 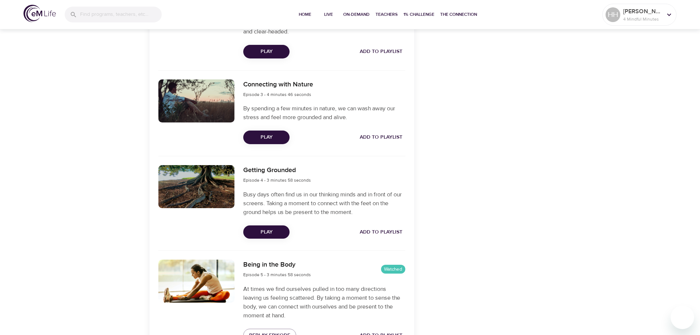 What do you see at coordinates (277, 170) in the screenshot?
I see `h6: Getting Grounded` at bounding box center [277, 170].